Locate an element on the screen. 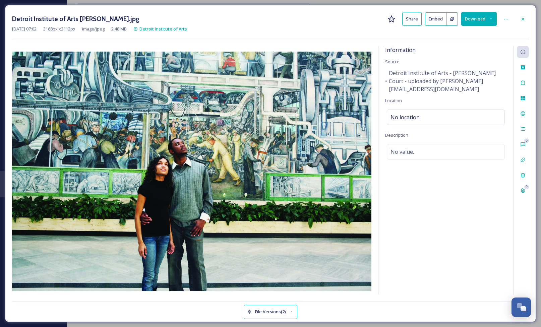  button: Share is located at coordinates (412, 19).